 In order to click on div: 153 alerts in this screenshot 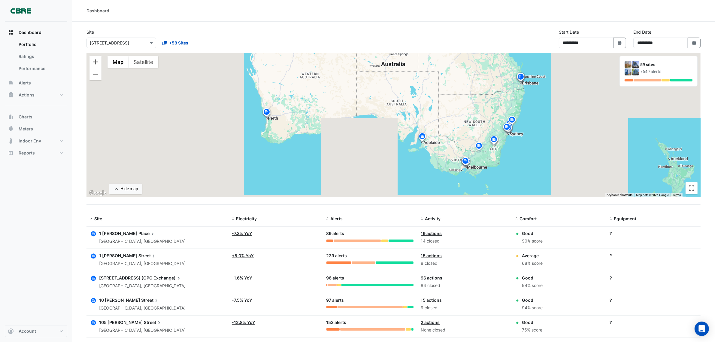, I will do `click(370, 322)`.